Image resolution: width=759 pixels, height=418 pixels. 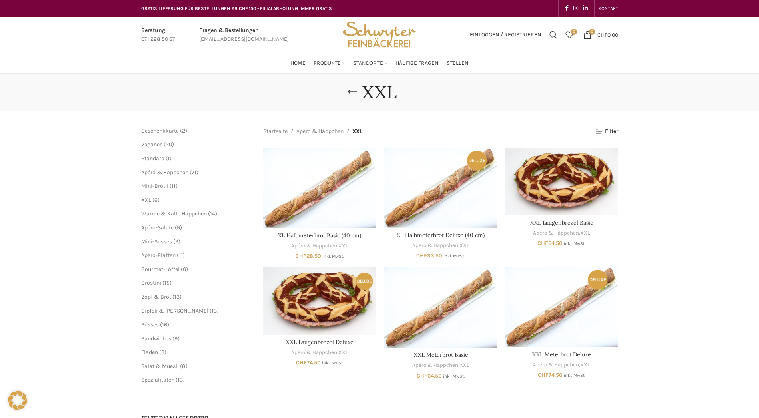 What do you see at coordinates (429, 255) in the screenshot?
I see `bdi: 33.50` at bounding box center [429, 255].